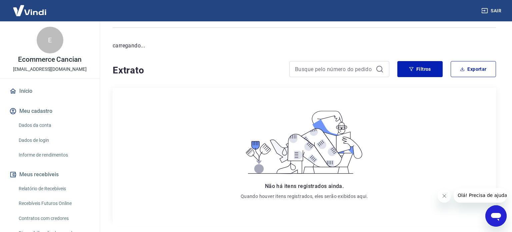 This screenshot has height=232, width=512. What do you see at coordinates (197, 70) in the screenshot?
I see `h4: Extrato` at bounding box center [197, 70].